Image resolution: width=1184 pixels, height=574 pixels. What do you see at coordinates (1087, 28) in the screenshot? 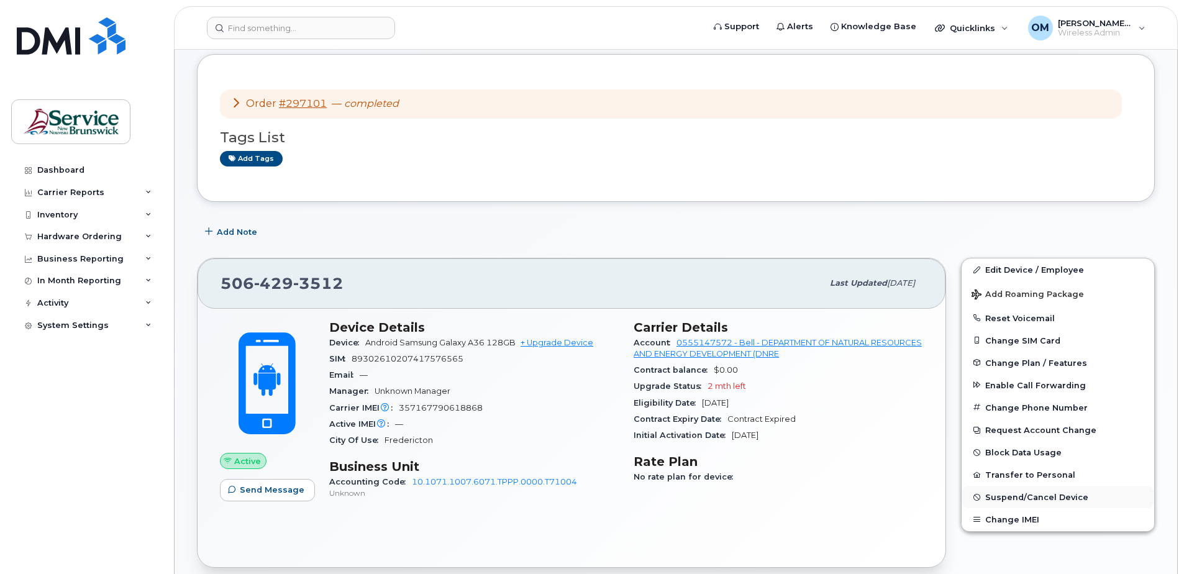
I see `div: Oliveira, Michael (DNRED/MRNDE-DAAF/MAAP)` at bounding box center [1087, 28].